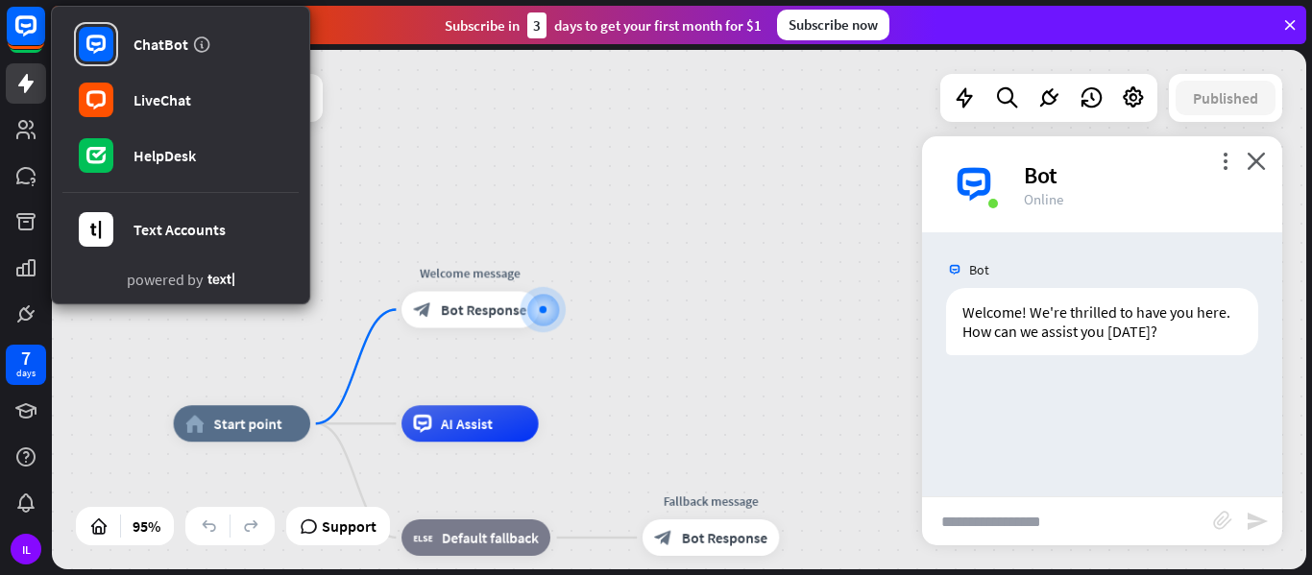 The width and height of the screenshot is (1312, 575). I want to click on div: 95%, so click(146, 526).